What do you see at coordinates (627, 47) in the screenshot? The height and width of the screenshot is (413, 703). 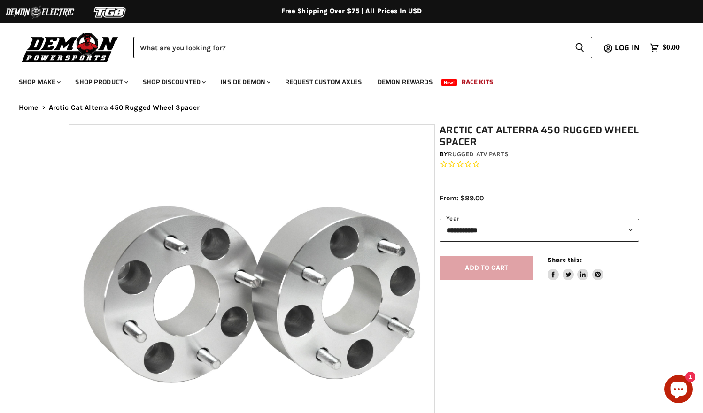 I see `span: Log in` at bounding box center [627, 47].